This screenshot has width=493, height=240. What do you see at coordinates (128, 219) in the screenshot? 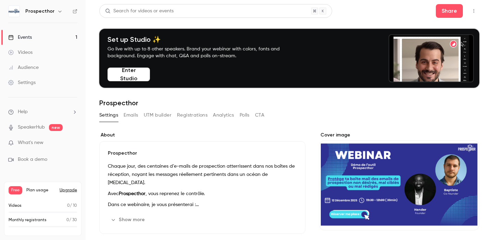
I see `button: Show more` at bounding box center [128, 219].